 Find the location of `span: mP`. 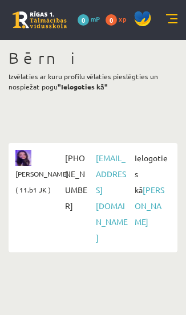

span: mP is located at coordinates (95, 19).